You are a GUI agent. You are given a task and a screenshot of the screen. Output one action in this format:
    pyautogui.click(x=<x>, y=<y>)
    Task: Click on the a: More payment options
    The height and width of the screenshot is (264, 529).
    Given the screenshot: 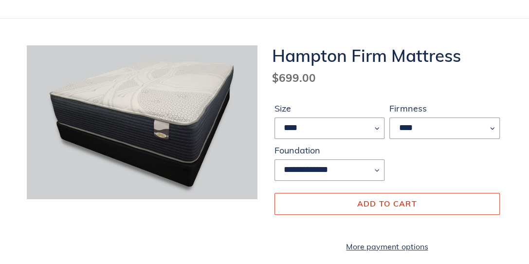 What is the action you would take?
    pyautogui.click(x=388, y=246)
    